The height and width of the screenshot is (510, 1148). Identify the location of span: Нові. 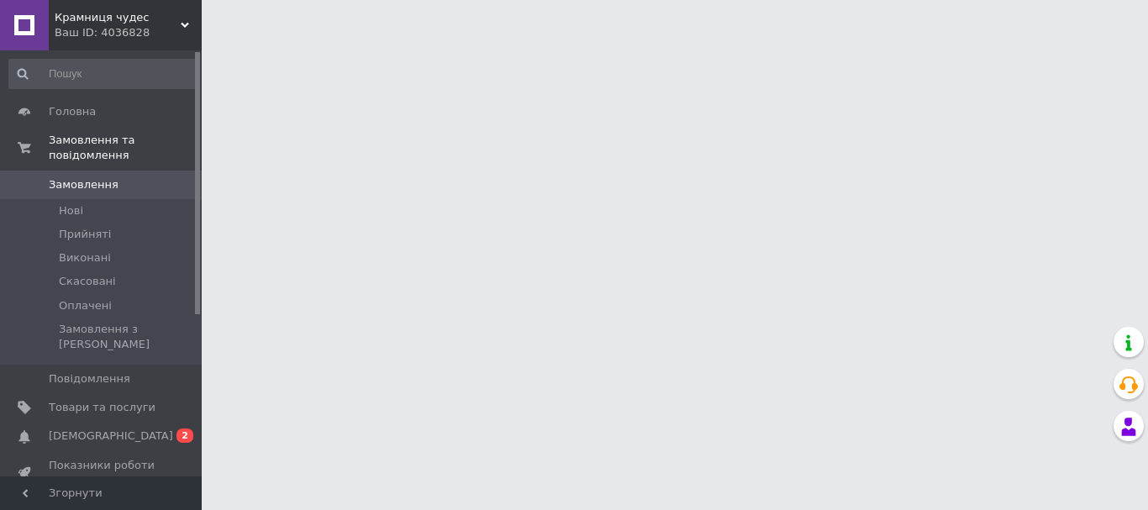
(71, 211).